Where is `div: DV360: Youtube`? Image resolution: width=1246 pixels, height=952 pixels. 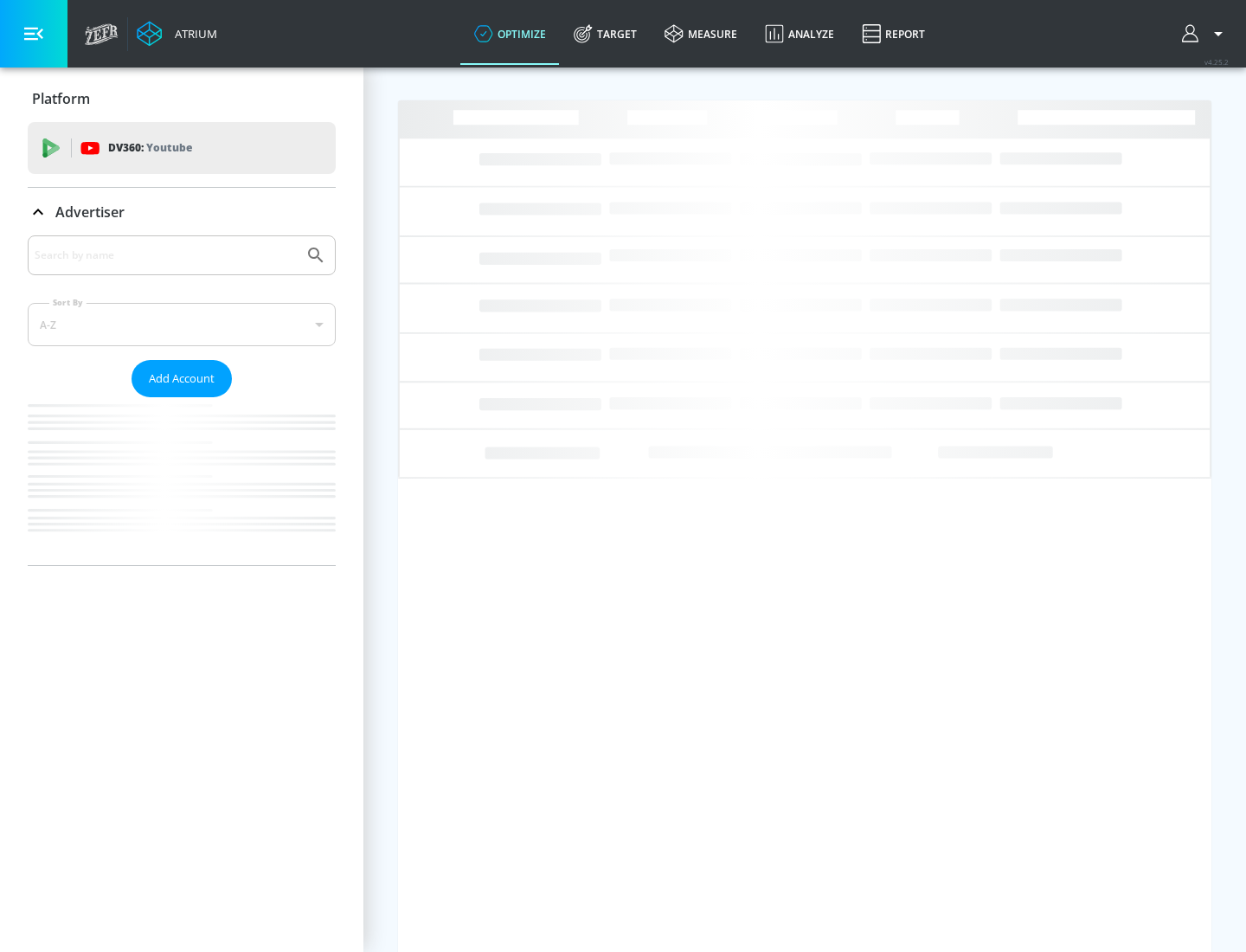
div: DV360: Youtube is located at coordinates (181, 148).